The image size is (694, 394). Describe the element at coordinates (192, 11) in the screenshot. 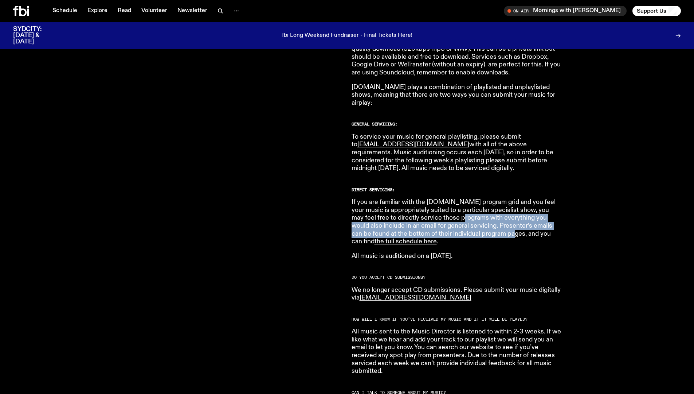

I see `a: Newsletter` at that location.